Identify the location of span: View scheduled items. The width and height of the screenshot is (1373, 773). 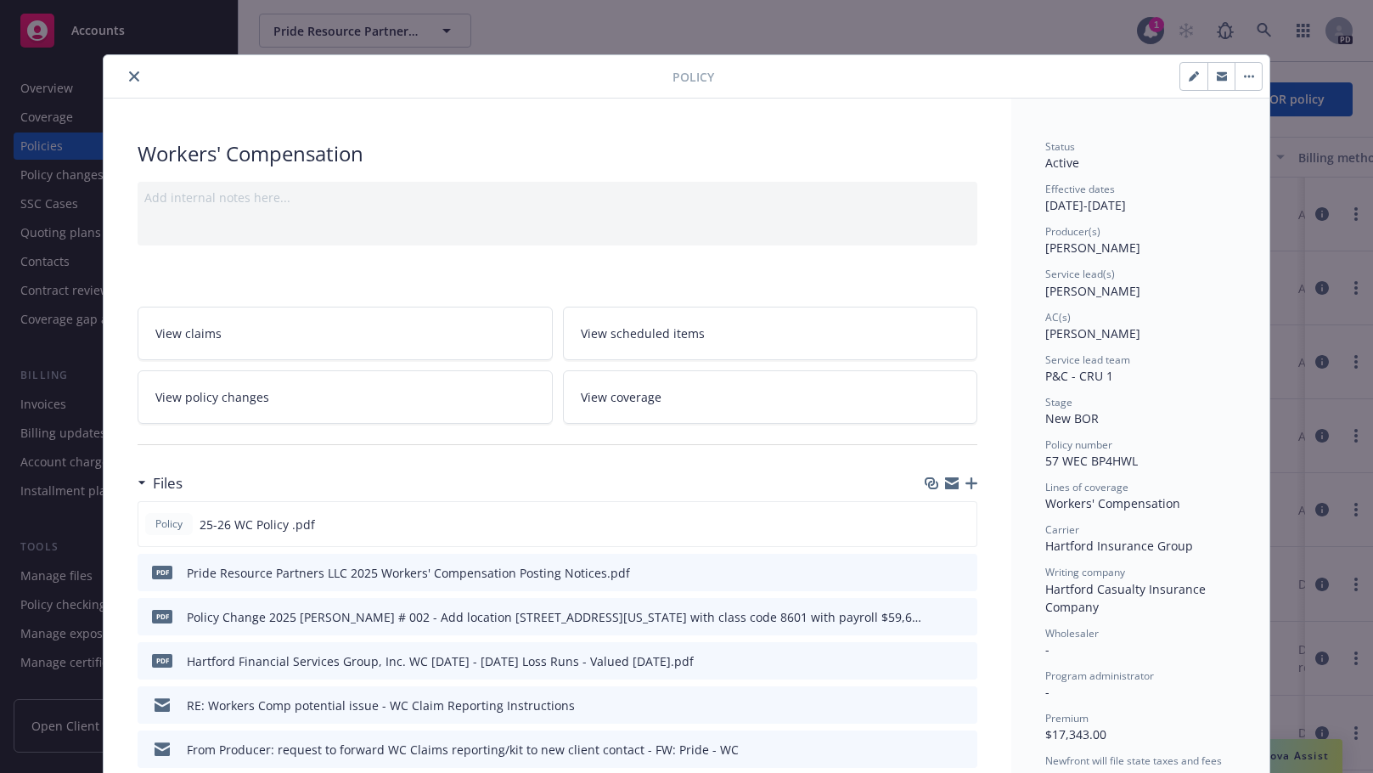
(643, 333).